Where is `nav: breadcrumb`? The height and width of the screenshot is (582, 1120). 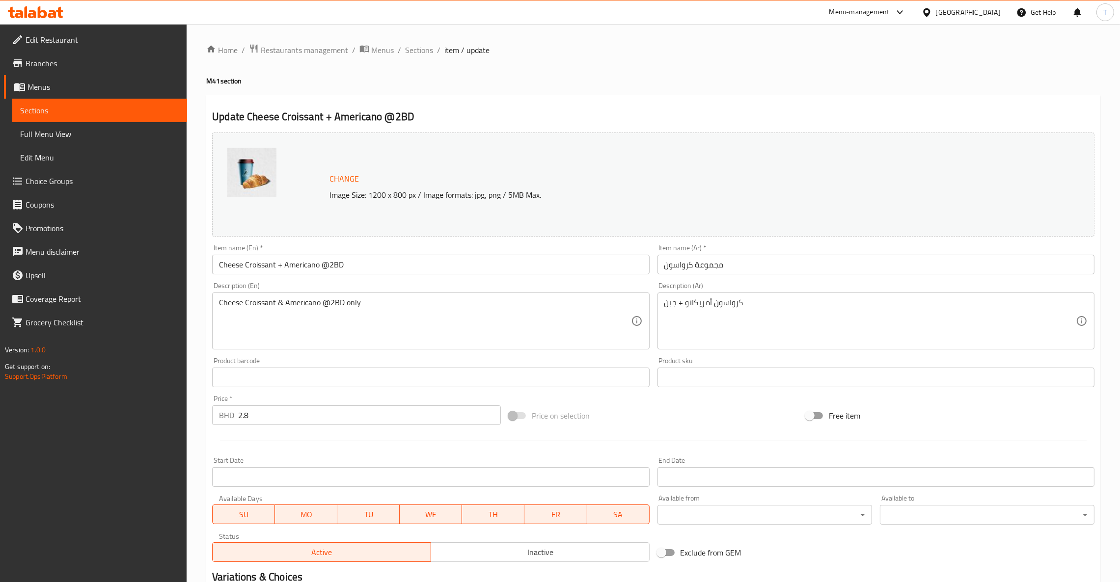
nav: breadcrumb is located at coordinates (653, 50).